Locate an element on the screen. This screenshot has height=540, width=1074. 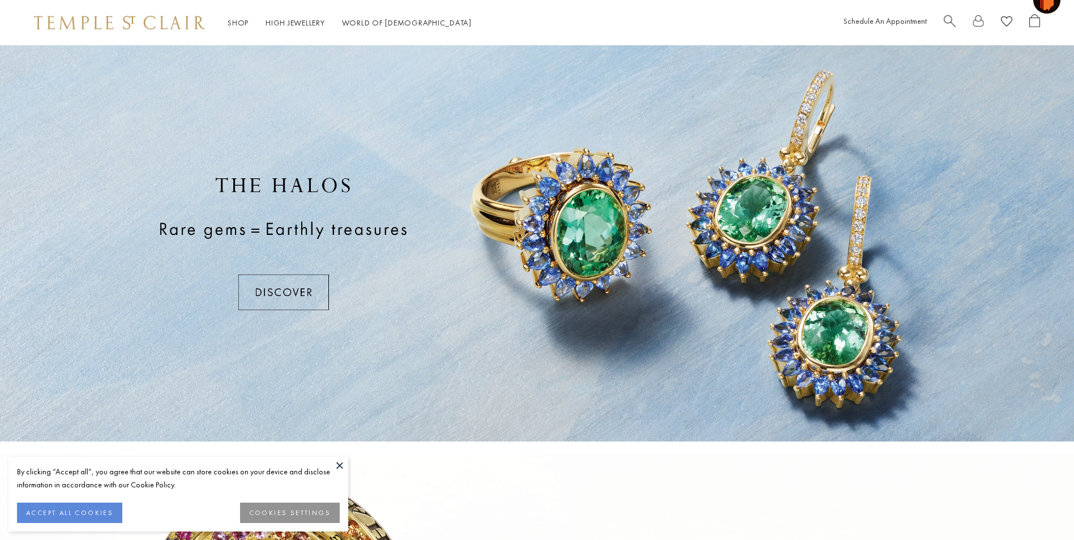
a: High JewelleryHigh Jewellery is located at coordinates (295, 23).